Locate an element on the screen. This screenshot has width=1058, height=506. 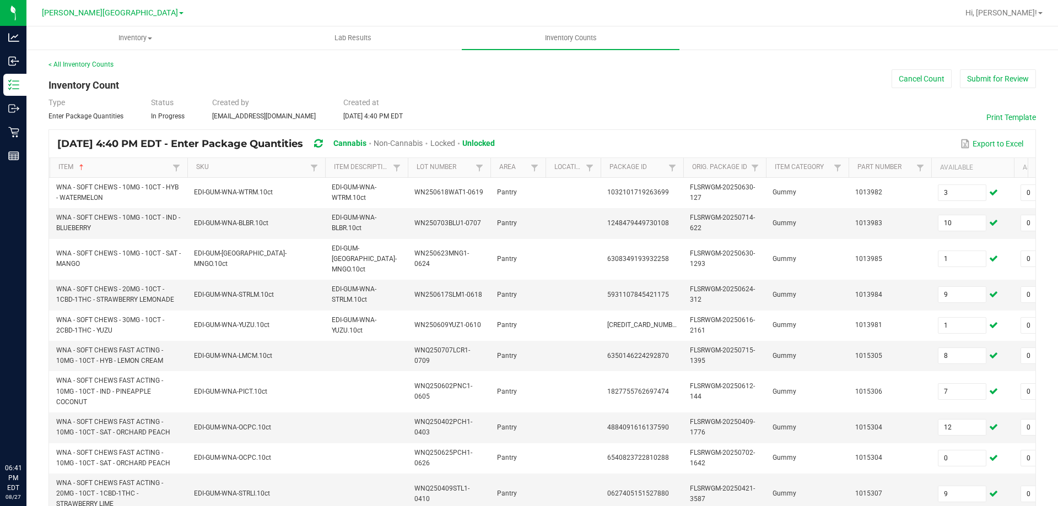
span: WNA - SOFT CHEWS - 10MG - 10CT - SAT - MANGO is located at coordinates (118, 258).